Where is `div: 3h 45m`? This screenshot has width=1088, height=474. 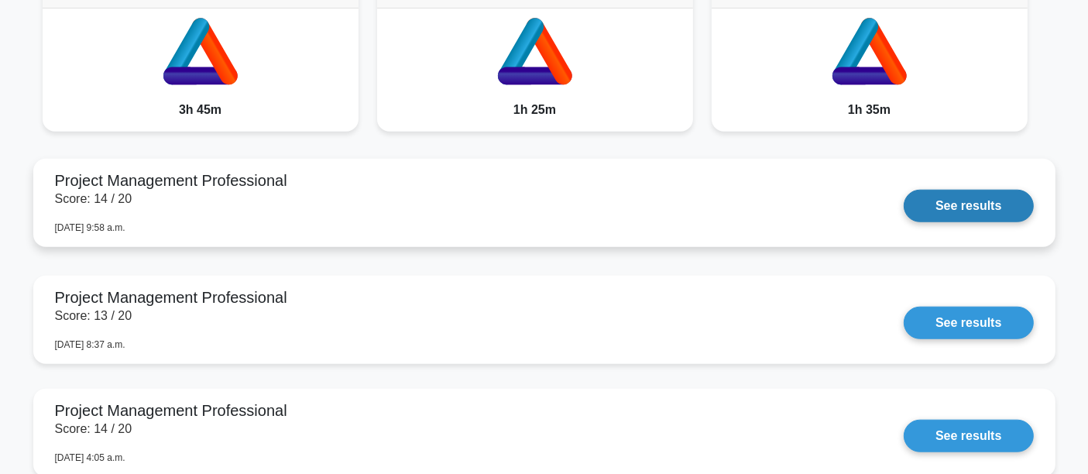 div: 3h 45m is located at coordinates (201, 110).